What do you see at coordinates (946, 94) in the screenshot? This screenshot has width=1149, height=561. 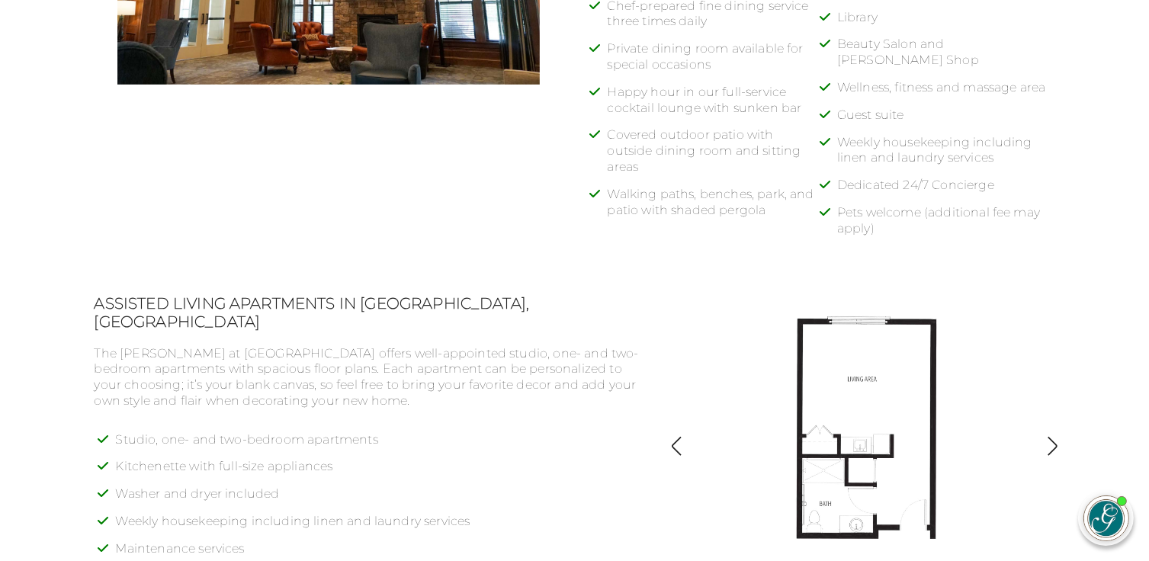 I see `li: Wellness, fitness and massage area` at bounding box center [946, 94].